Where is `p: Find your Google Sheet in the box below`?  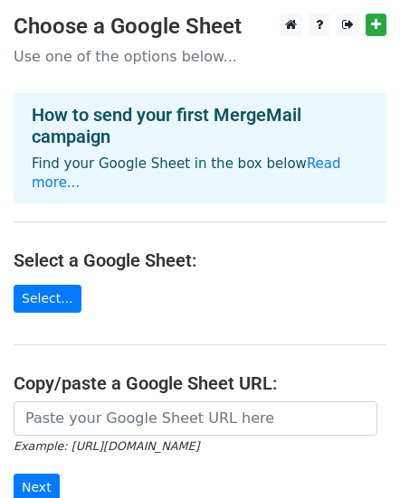 p: Find your Google Sheet in the box below is located at coordinates (200, 174).